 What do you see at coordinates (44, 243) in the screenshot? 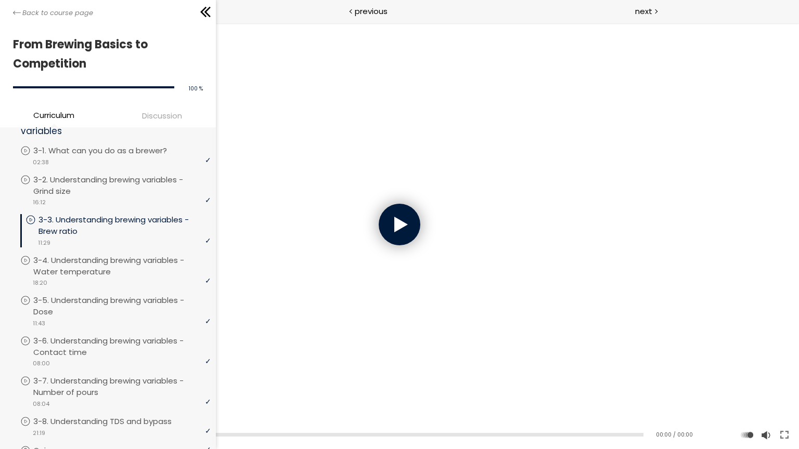
I see `span: 11:29` at bounding box center [44, 243].